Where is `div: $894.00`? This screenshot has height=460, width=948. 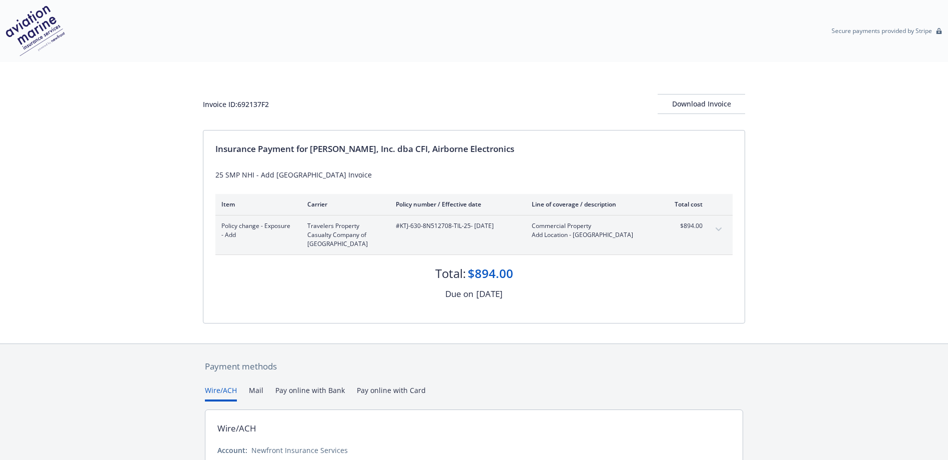
div: $894.00 is located at coordinates (490, 273).